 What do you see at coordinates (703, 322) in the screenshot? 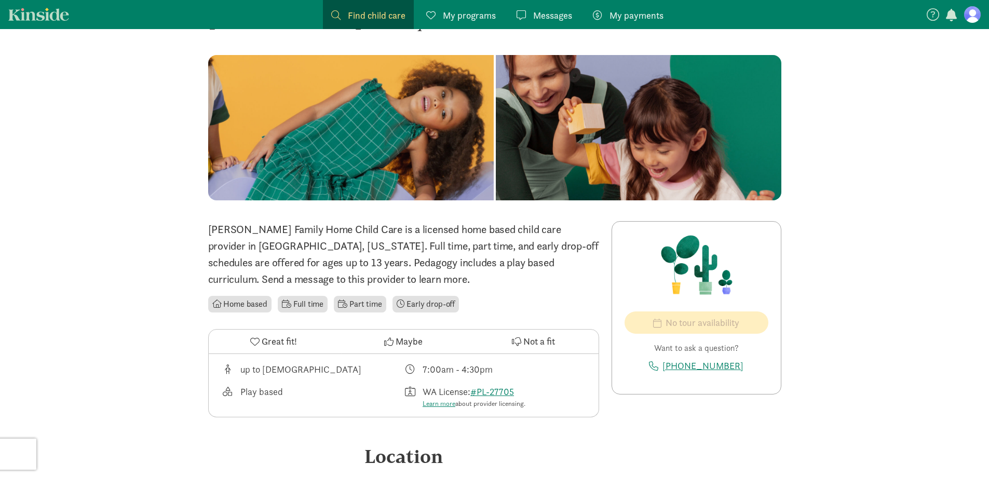
I see `span: No tour availability` at bounding box center [703, 322].